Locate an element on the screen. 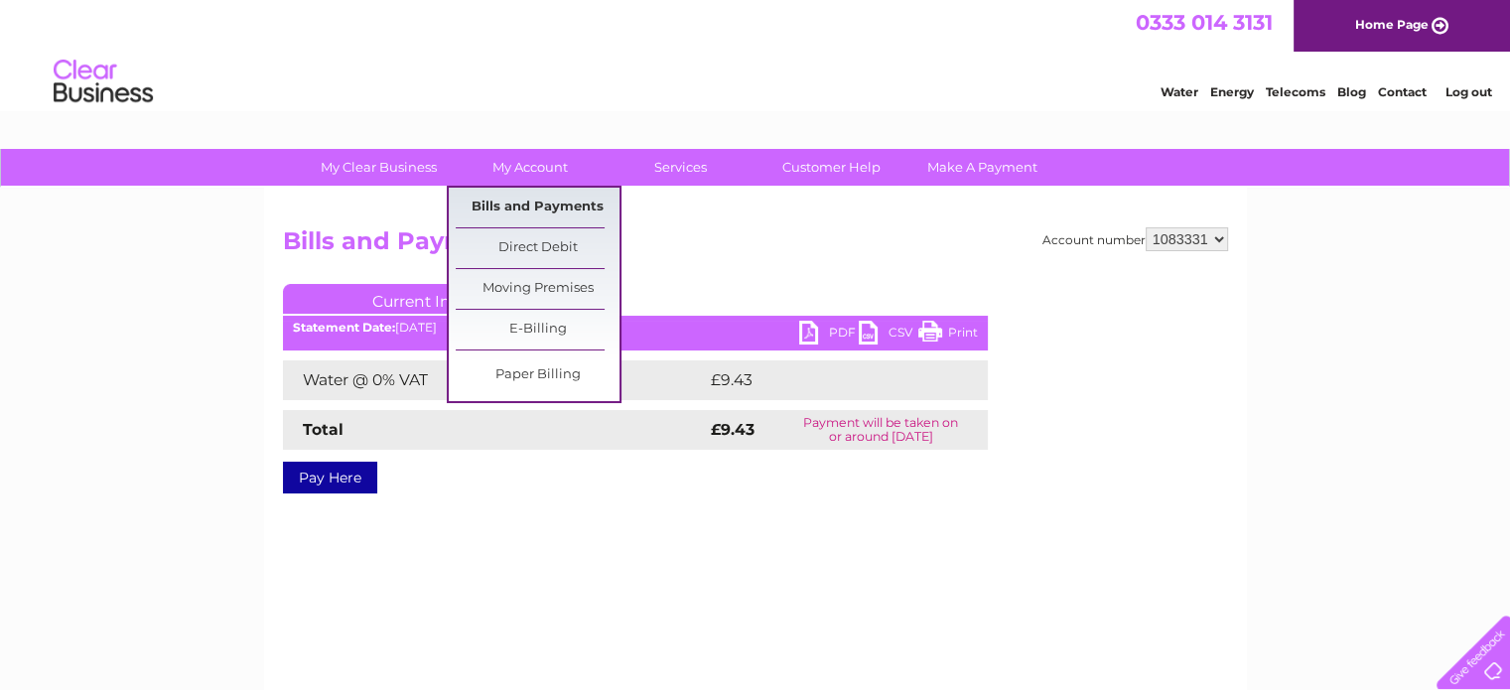 The height and width of the screenshot is (690, 1510). a: Energy is located at coordinates (1232, 91).